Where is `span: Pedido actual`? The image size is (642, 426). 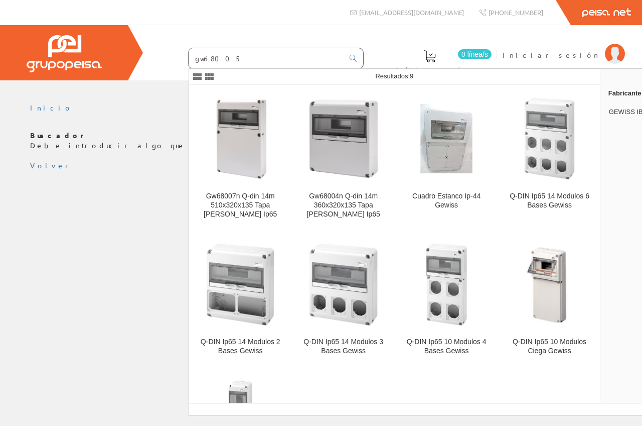
span: Pedido actual is located at coordinates (430, 69).